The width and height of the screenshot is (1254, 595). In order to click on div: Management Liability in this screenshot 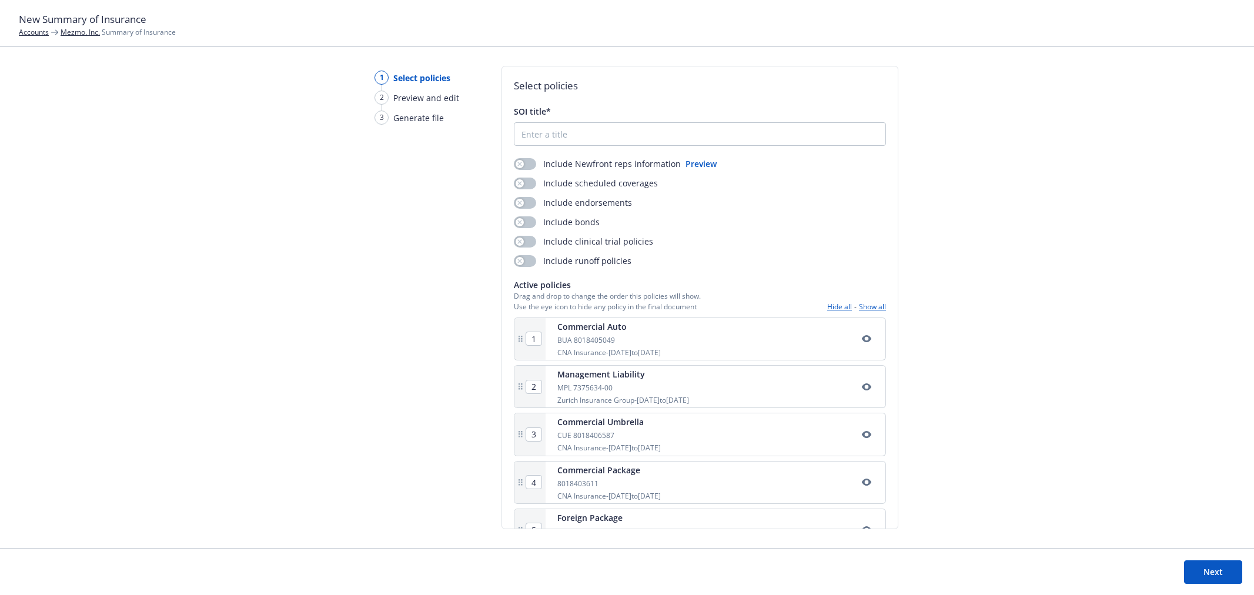, I will do `click(623, 374)`.